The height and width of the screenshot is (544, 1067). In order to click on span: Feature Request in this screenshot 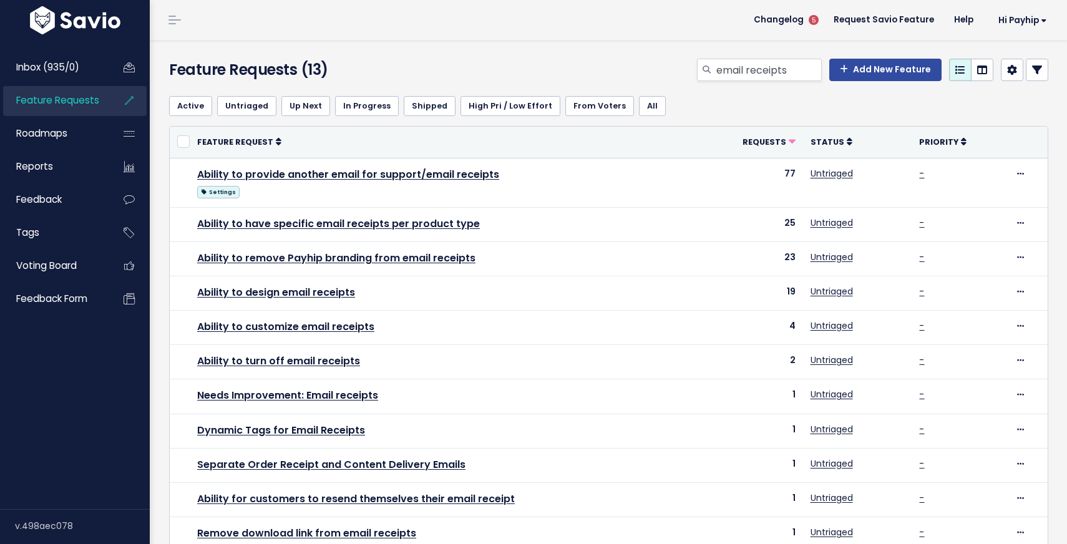, I will do `click(235, 142)`.